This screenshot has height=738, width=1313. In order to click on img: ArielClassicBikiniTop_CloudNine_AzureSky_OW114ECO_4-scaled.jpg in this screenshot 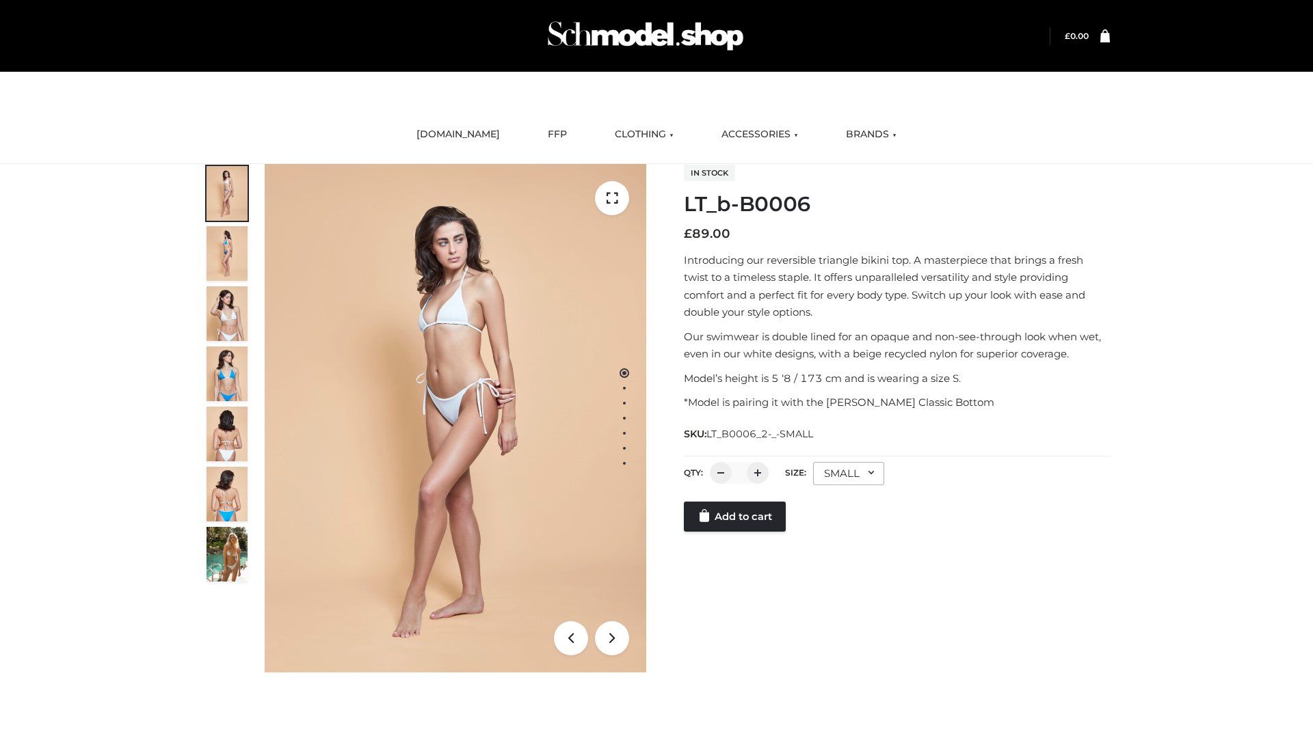, I will do `click(227, 374)`.